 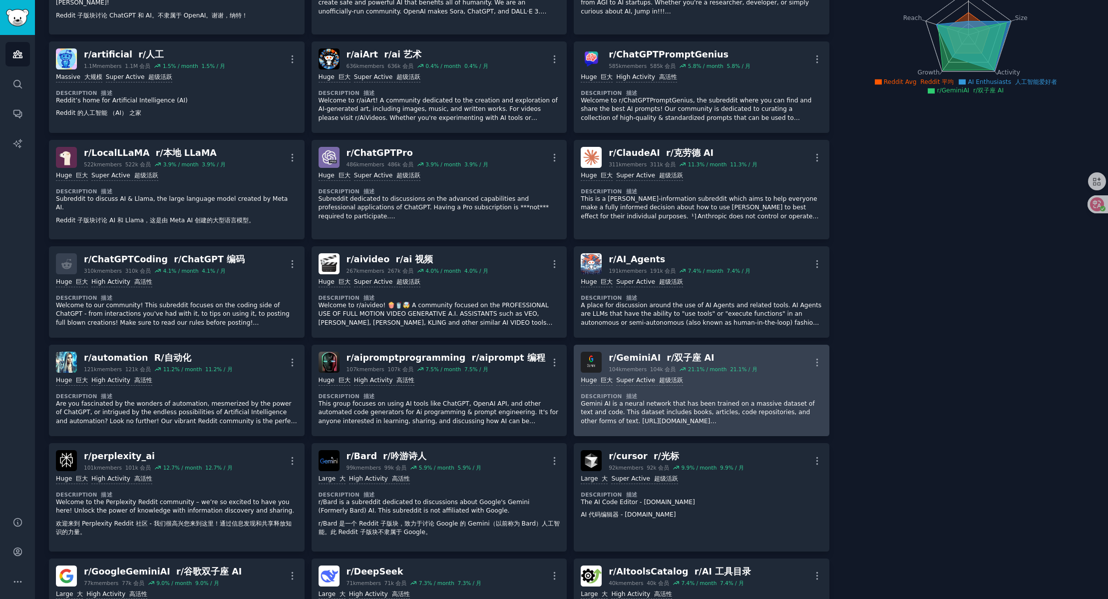 What do you see at coordinates (440, 189) in the screenshot?
I see `a: ChatGPTPror/ChatGPTPro486kmembers 486k 会员3.9% / month 3.9% / 月Huge 巨大Super Active 超级活跃Description...` at bounding box center [440, 189].